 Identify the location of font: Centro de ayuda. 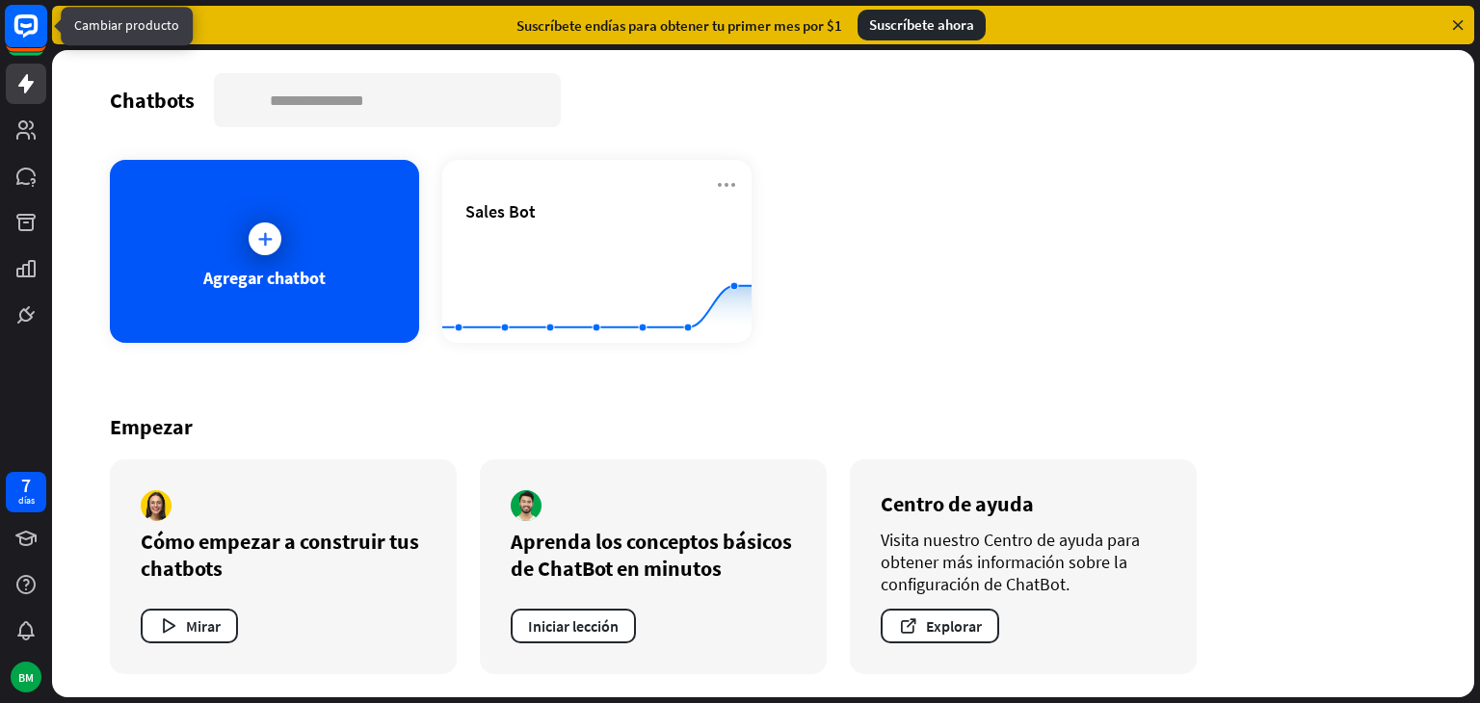
(957, 504).